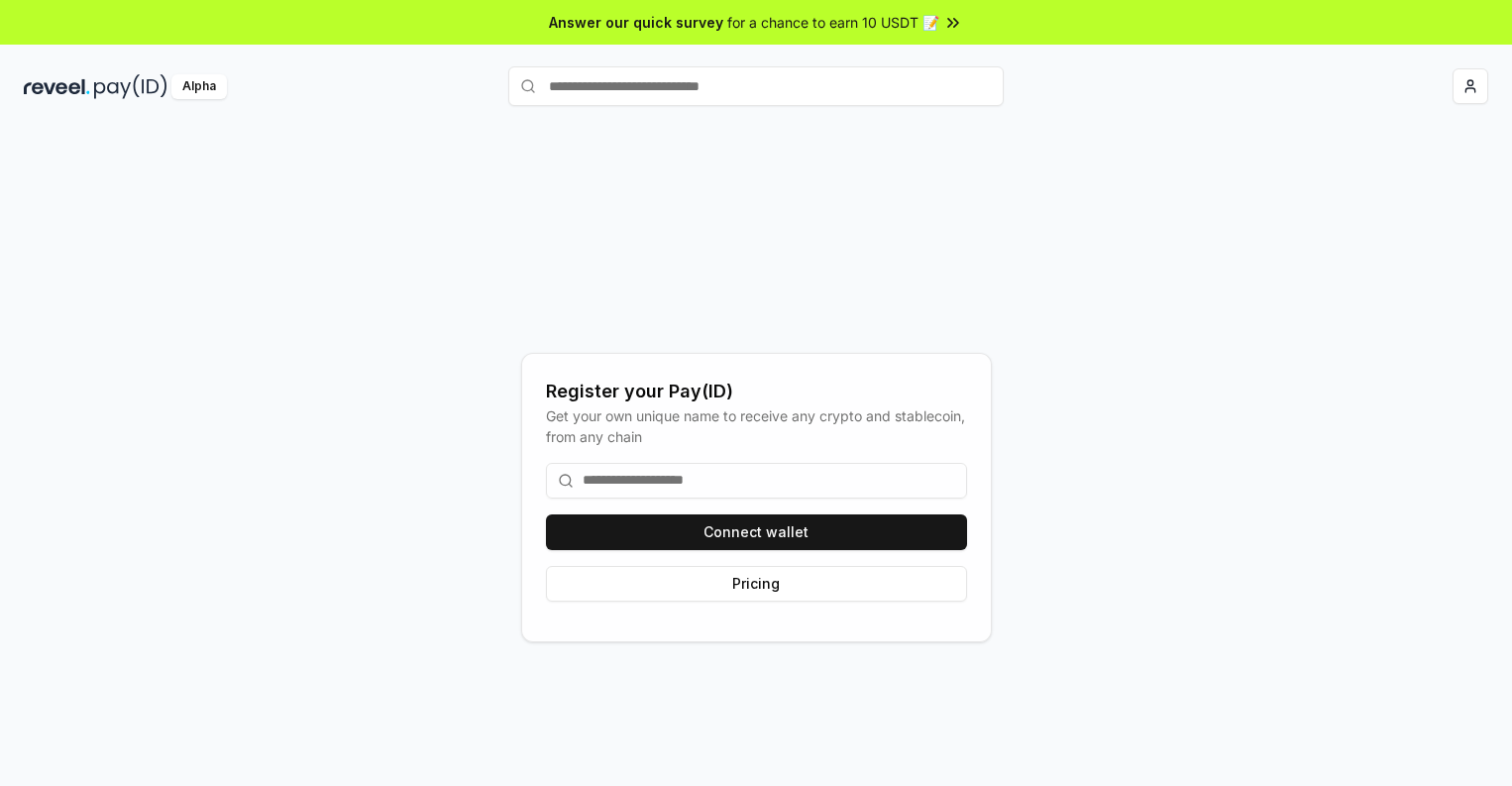  What do you see at coordinates (756, 391) in the screenshot?
I see `div: Register your Pay(ID)` at bounding box center [756, 391].